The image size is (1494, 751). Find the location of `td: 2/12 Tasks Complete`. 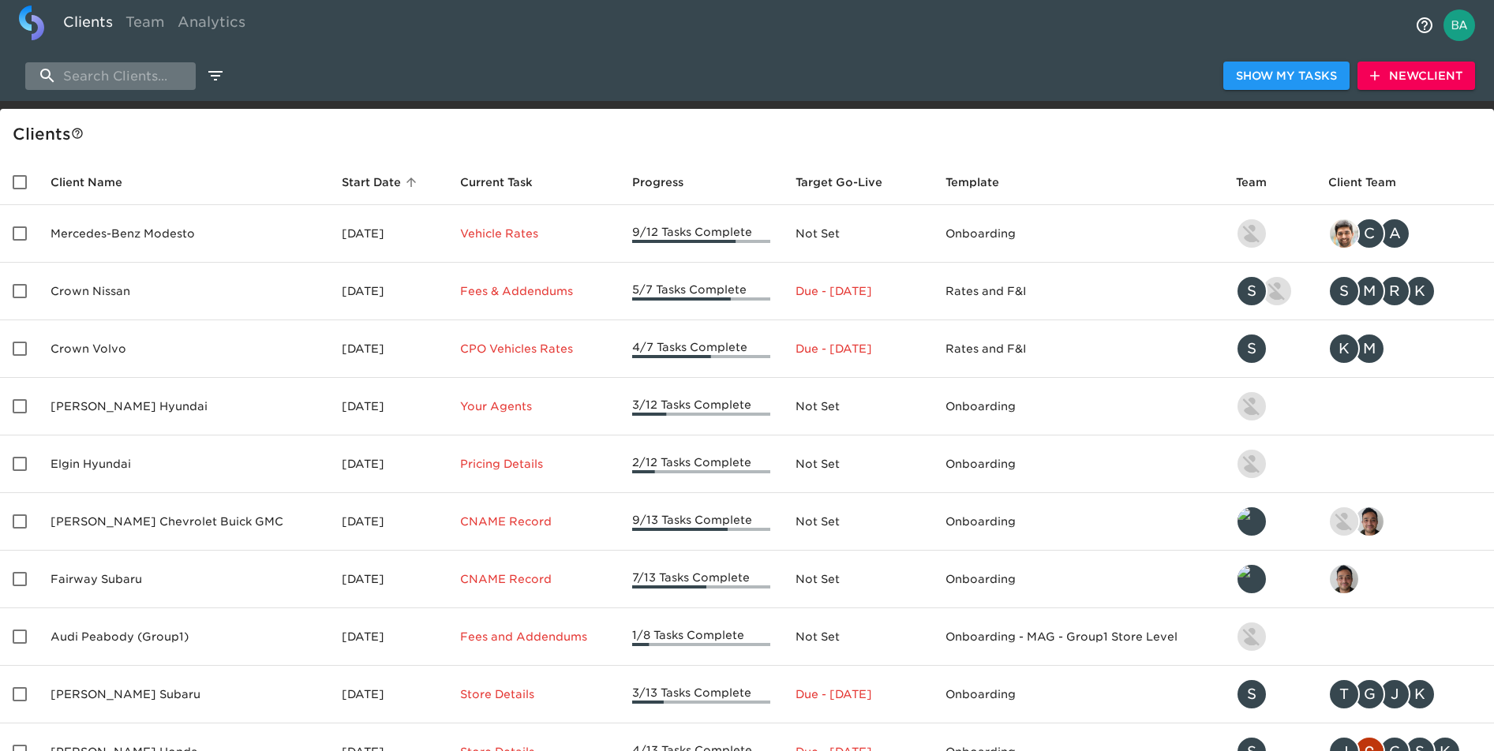

td: 2/12 Tasks Complete is located at coordinates (702, 464).